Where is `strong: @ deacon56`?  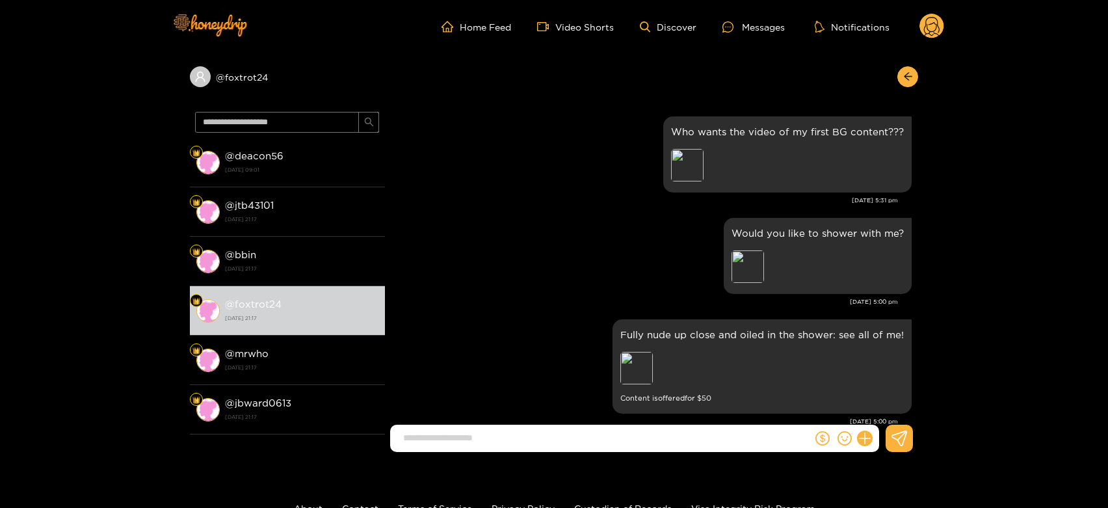
strong: @ deacon56 is located at coordinates (254, 155).